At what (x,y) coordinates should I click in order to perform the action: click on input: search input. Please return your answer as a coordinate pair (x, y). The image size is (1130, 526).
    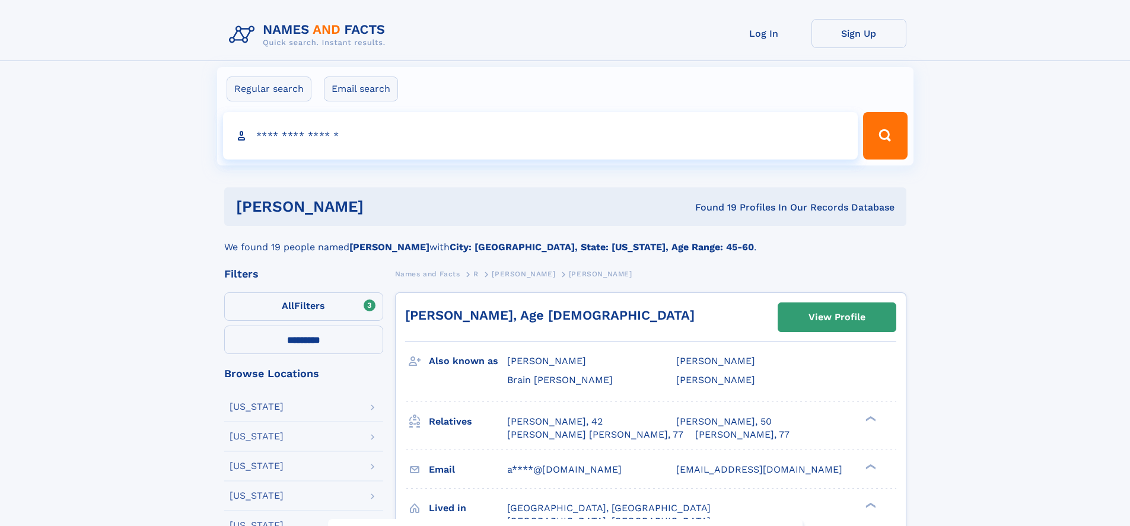
    Looking at the image, I should click on (540, 136).